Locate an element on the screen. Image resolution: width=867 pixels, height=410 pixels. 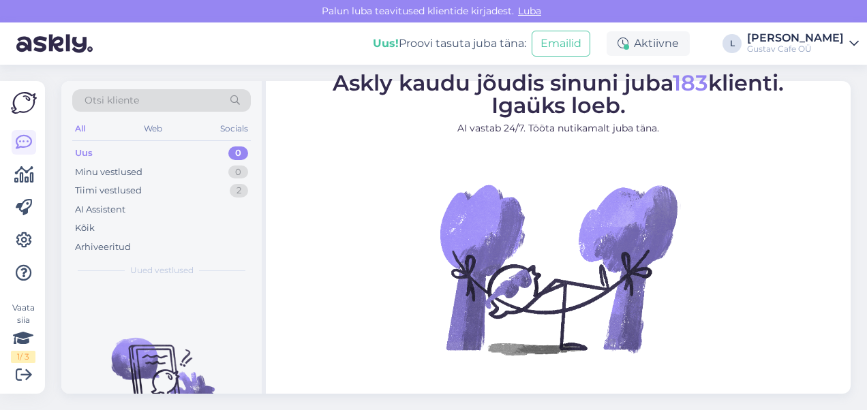
div: Uus is located at coordinates (84, 153).